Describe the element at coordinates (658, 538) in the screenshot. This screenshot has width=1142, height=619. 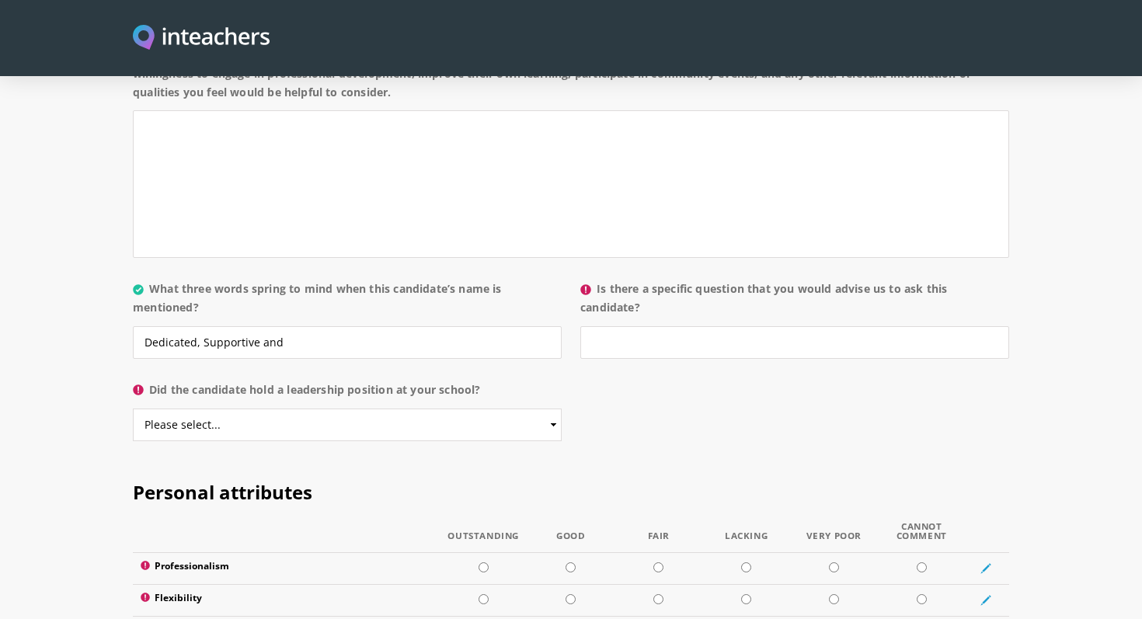
I see `th: Fair` at that location.